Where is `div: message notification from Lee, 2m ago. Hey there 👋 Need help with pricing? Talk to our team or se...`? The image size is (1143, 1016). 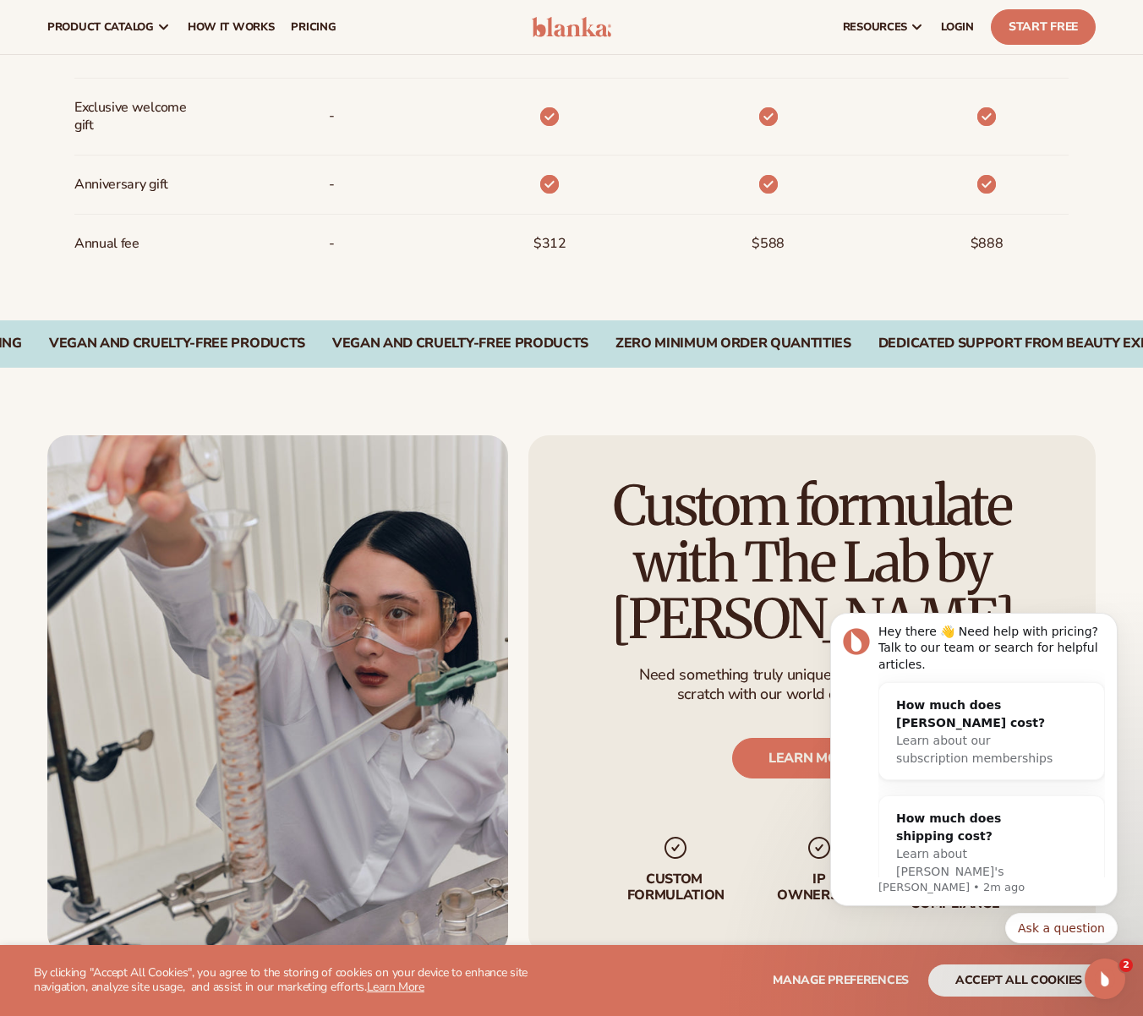 div: message notification from Lee, 2m ago. Hey there 👋 Need help with pricing? Talk to our team or se... is located at coordinates (169, 167).